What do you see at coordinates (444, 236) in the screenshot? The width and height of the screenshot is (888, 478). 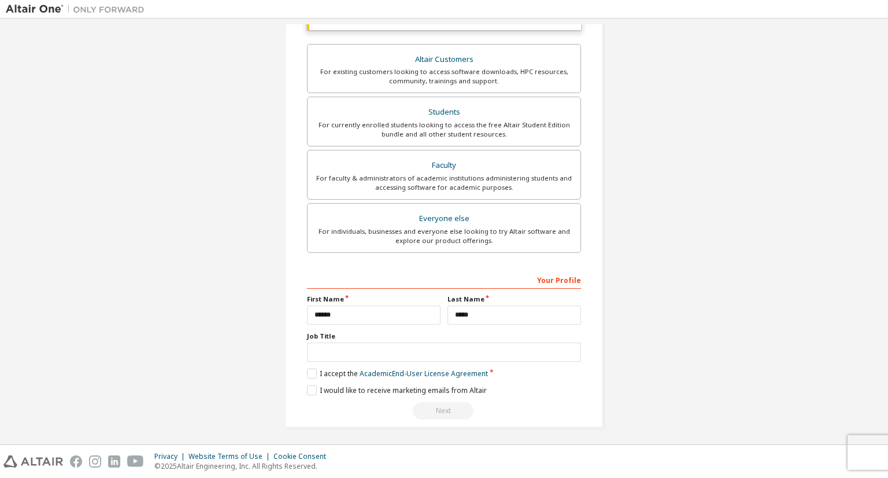 I see `div: For individuals, businesses and everyone else looking to try Altair software and explore our prod...` at bounding box center [444, 236].